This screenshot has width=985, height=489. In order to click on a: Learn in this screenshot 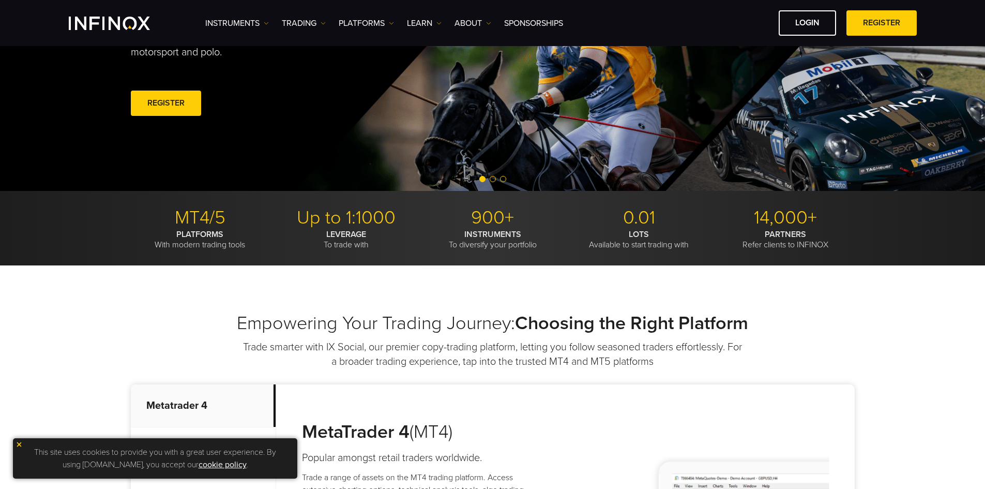, I will do `click(424, 23)`.